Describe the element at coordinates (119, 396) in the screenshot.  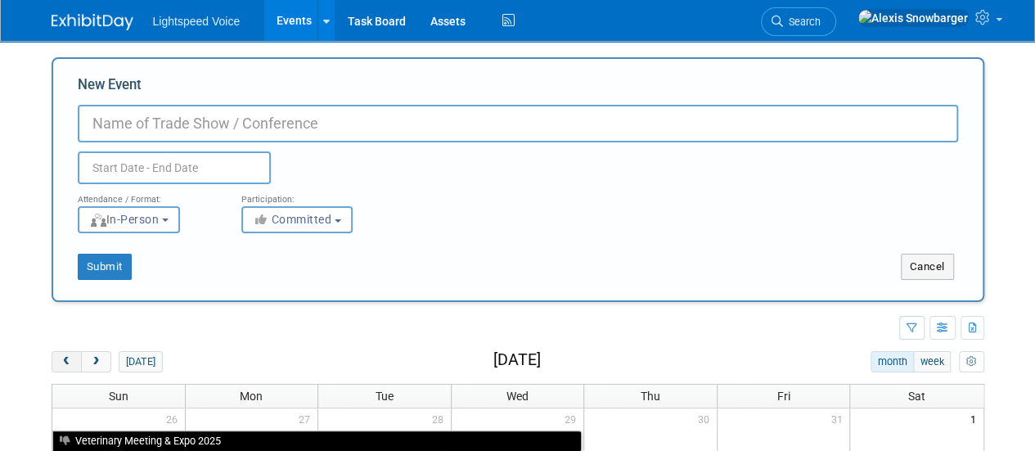
I see `span: Sun` at that location.